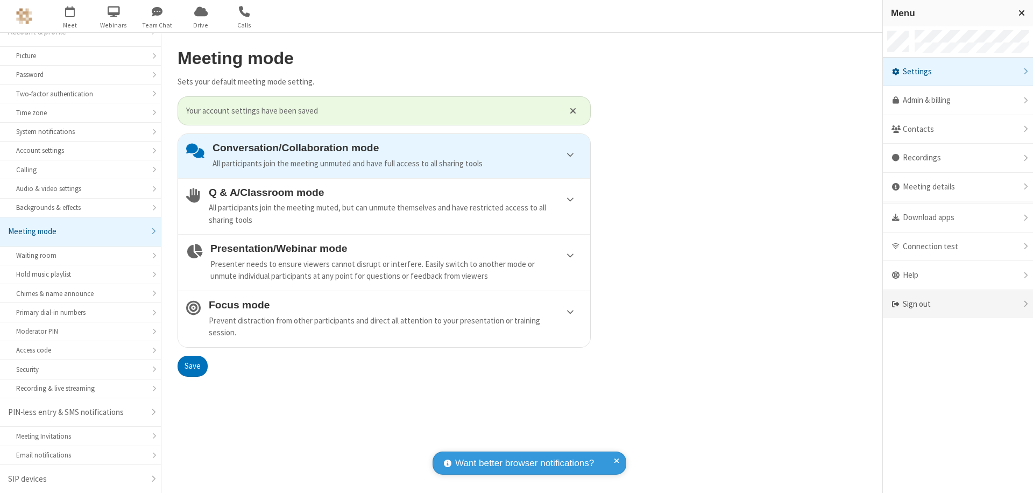 This screenshot has height=493, width=1033. Describe the element at coordinates (80, 369) in the screenshot. I see `div: Security` at that location.